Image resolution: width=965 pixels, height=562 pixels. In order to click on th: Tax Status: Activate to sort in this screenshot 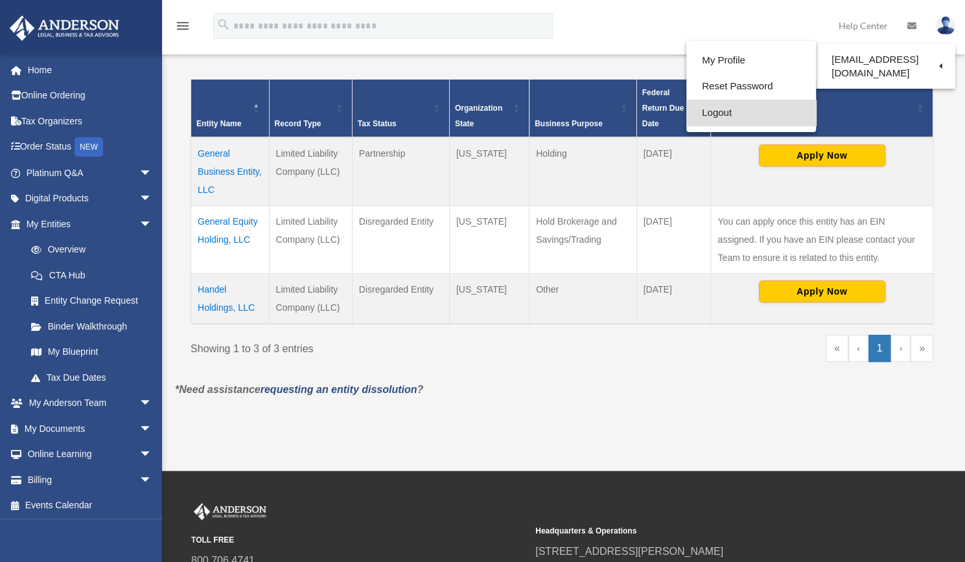, I will do `click(400, 108)`.